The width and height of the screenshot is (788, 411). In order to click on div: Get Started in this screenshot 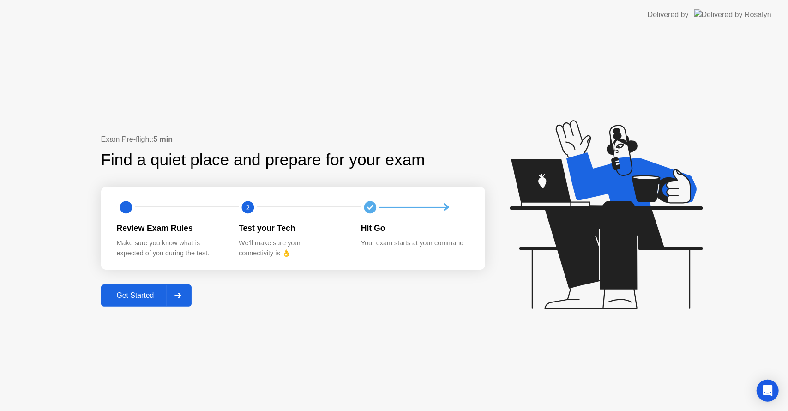, I will do `click(135, 295)`.